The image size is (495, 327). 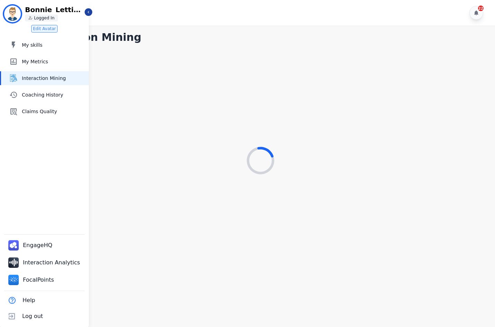 What do you see at coordinates (12, 14) in the screenshot?
I see `img: Bordered avatar` at bounding box center [12, 14].